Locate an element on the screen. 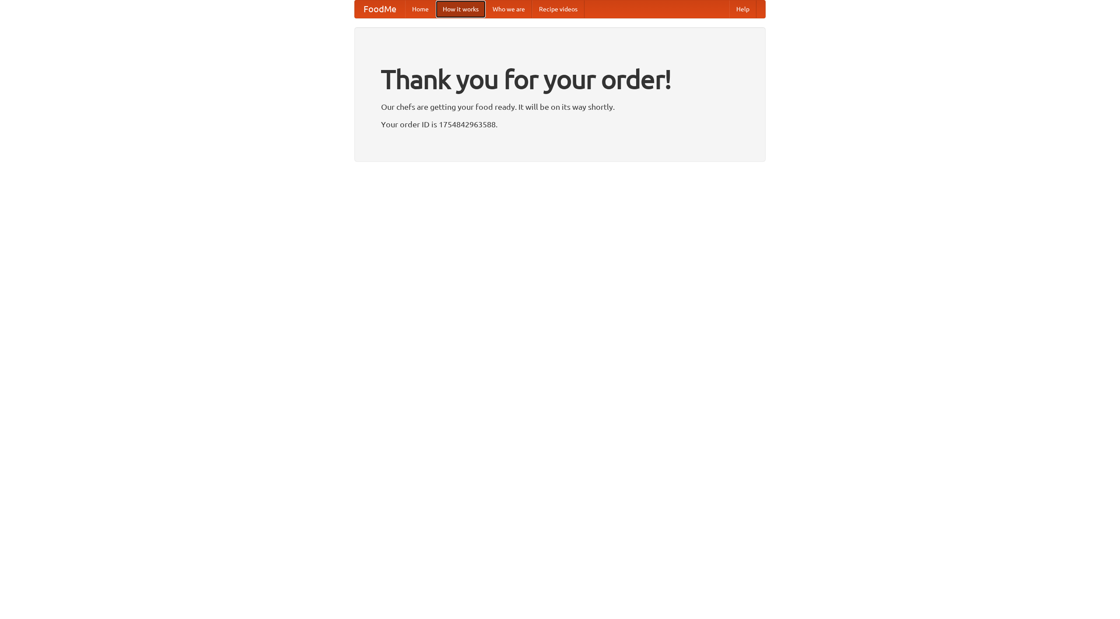 The image size is (1120, 619). a: Who we are is located at coordinates (509, 9).